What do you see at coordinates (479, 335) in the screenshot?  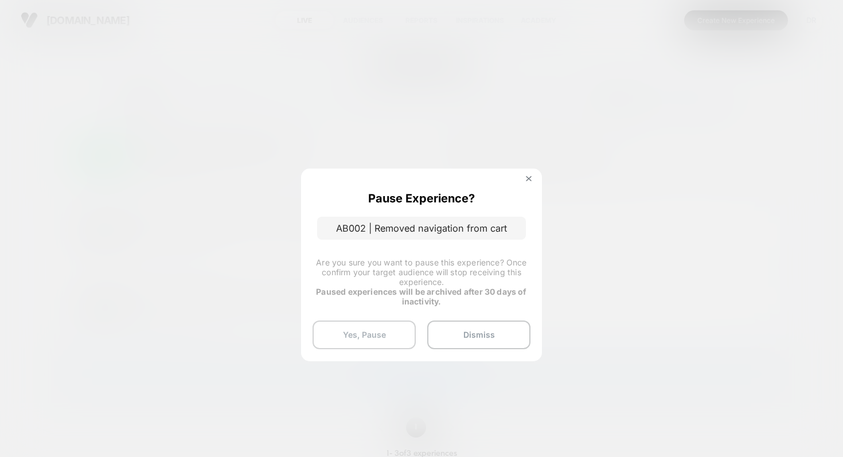 I see `button: Dismiss` at bounding box center [479, 335].